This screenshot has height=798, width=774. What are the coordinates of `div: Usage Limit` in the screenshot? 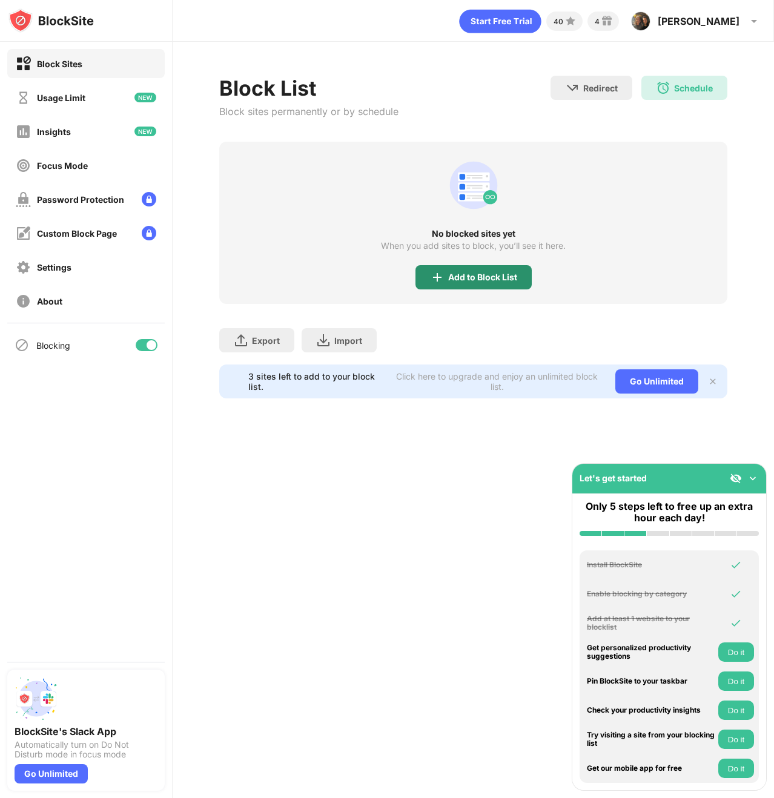 It's located at (61, 97).